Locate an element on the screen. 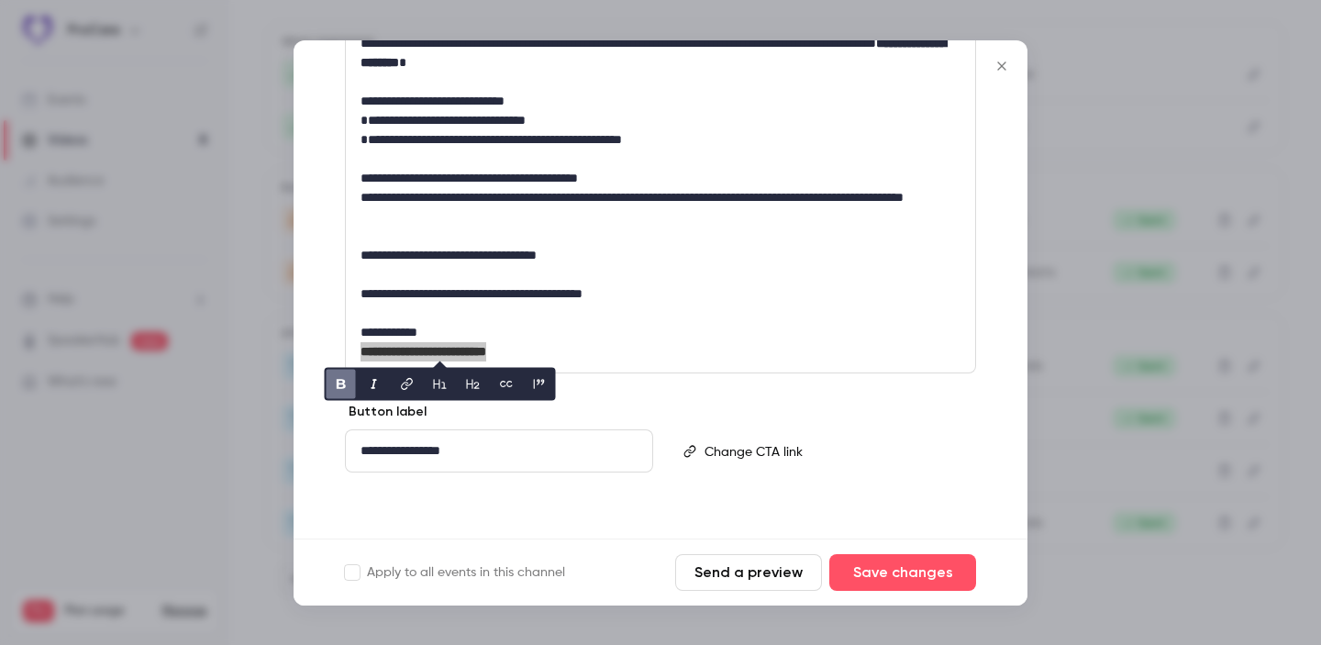 This screenshot has width=1321, height=645. label: Apply to all events in this channel is located at coordinates (455, 573).